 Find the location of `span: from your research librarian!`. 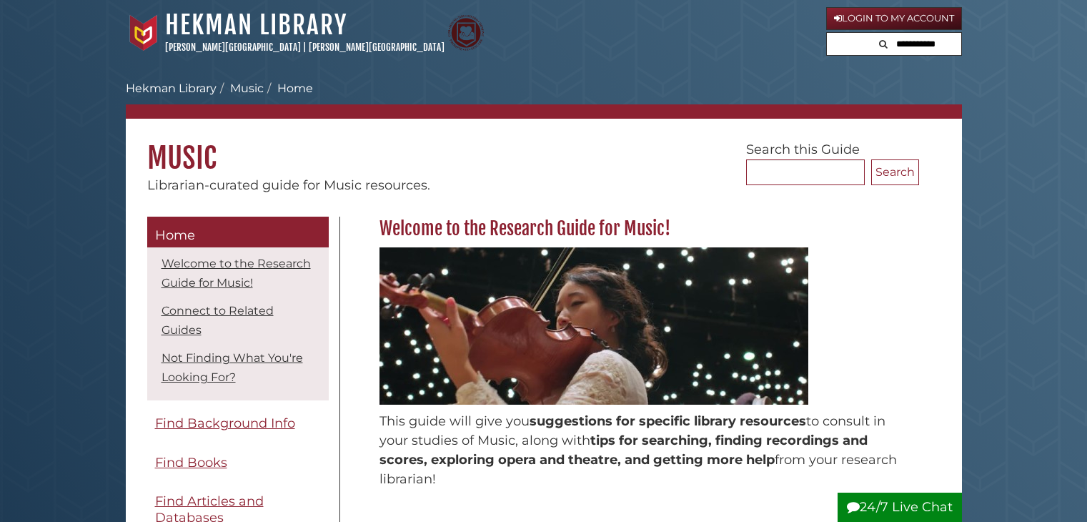

span: from your research librarian! is located at coordinates (638, 469).